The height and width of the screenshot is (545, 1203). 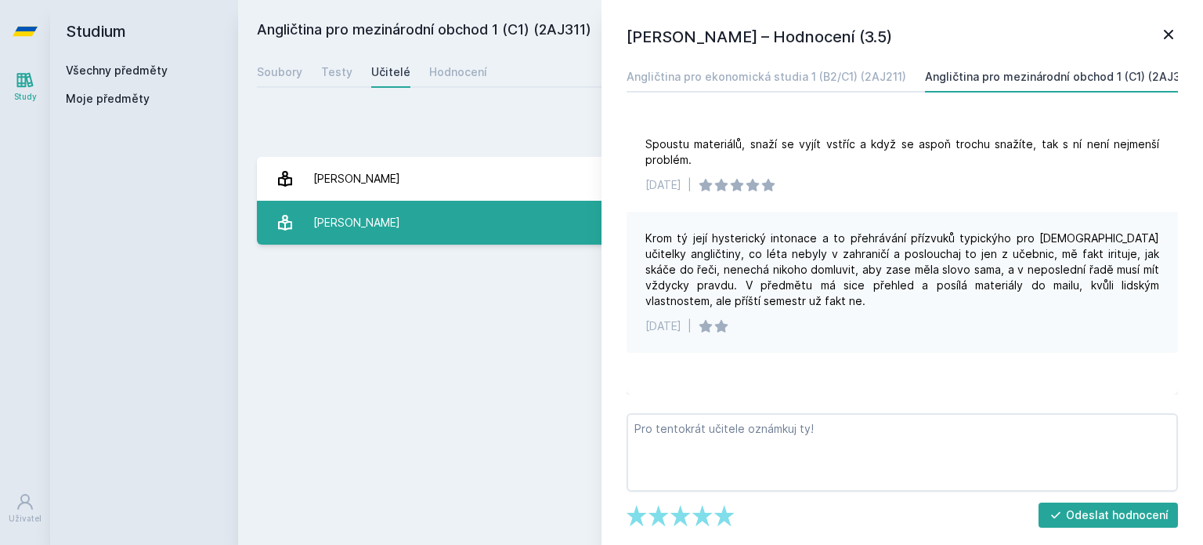 What do you see at coordinates (458, 72) in the screenshot?
I see `a: Hodnocení` at bounding box center [458, 72].